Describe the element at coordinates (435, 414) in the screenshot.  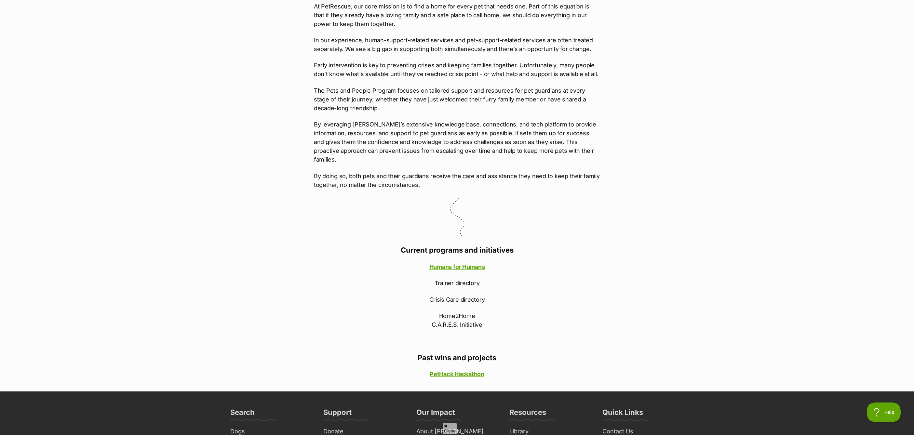
I see `h3: Our Impact` at that location.